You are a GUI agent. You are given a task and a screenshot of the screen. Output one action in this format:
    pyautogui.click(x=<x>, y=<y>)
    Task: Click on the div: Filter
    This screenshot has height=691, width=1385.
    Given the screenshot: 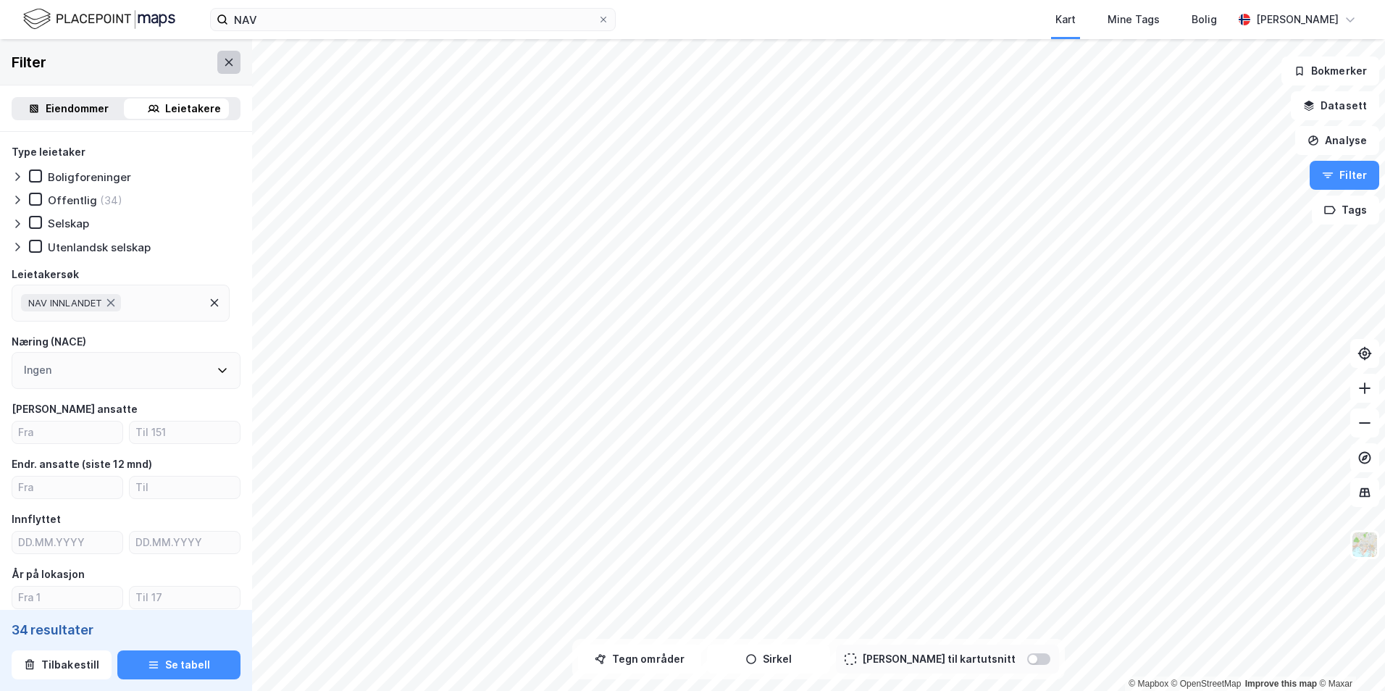 What is the action you would take?
    pyautogui.click(x=29, y=62)
    